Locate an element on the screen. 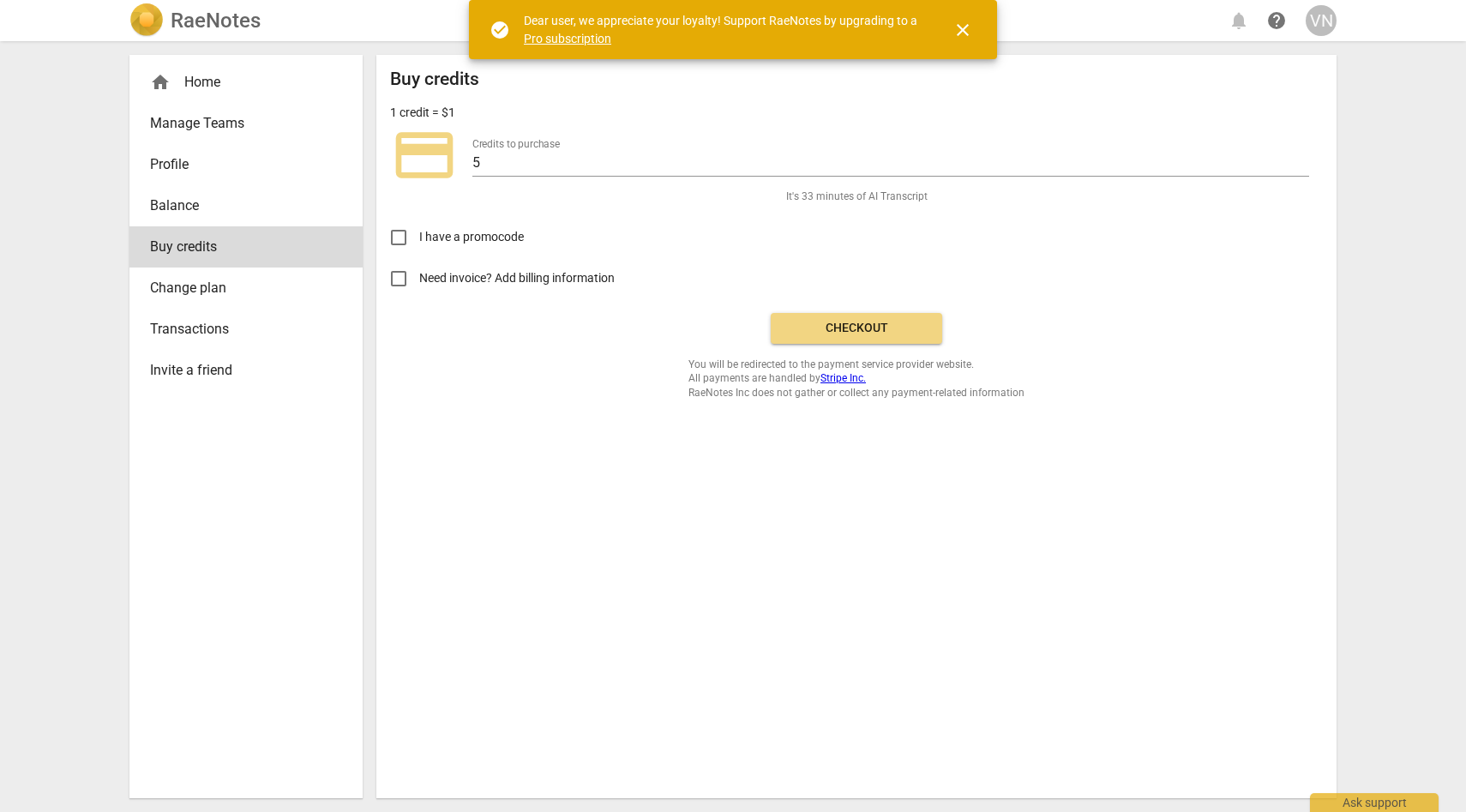 The height and width of the screenshot is (812, 1466). p: 1 credit = $1 is located at coordinates (422, 113).